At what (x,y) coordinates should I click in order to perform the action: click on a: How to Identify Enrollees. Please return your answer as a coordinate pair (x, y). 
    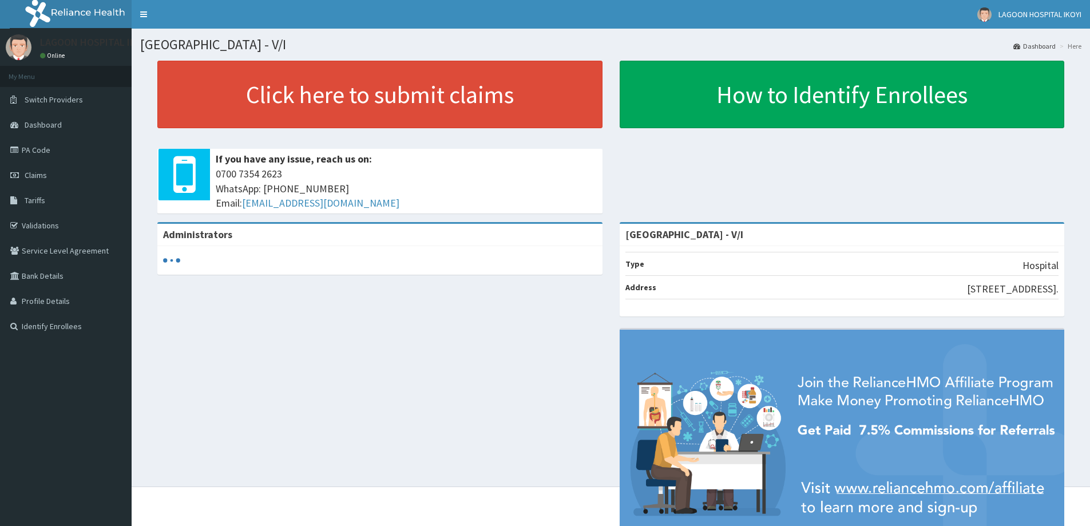
    Looking at the image, I should click on (842, 94).